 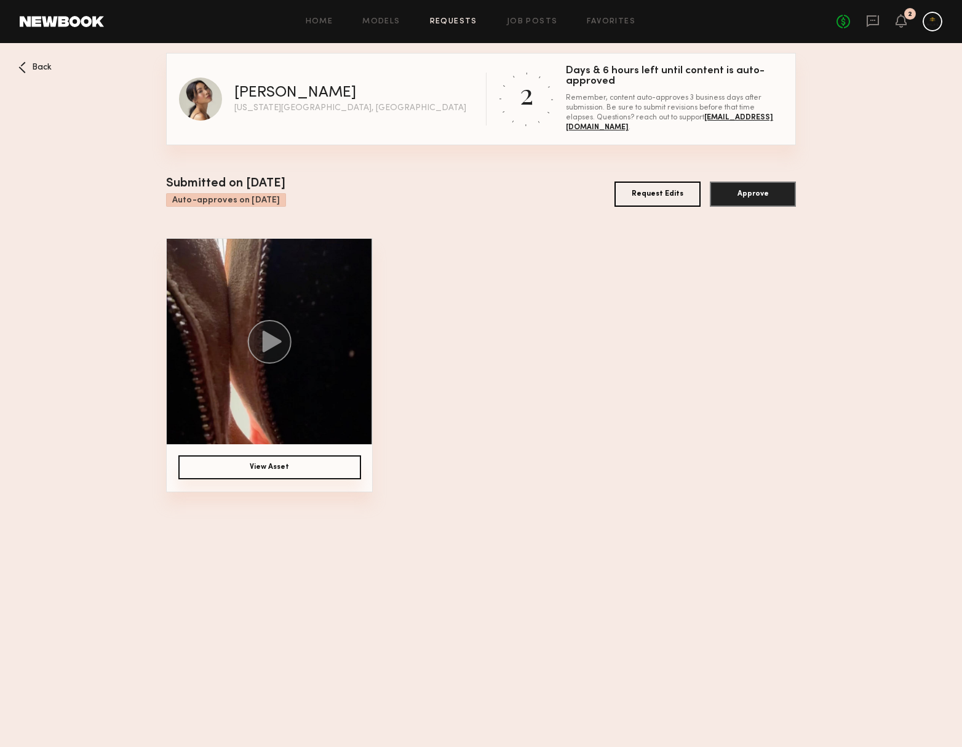 What do you see at coordinates (753, 194) in the screenshot?
I see `button: Approve` at bounding box center [753, 194].